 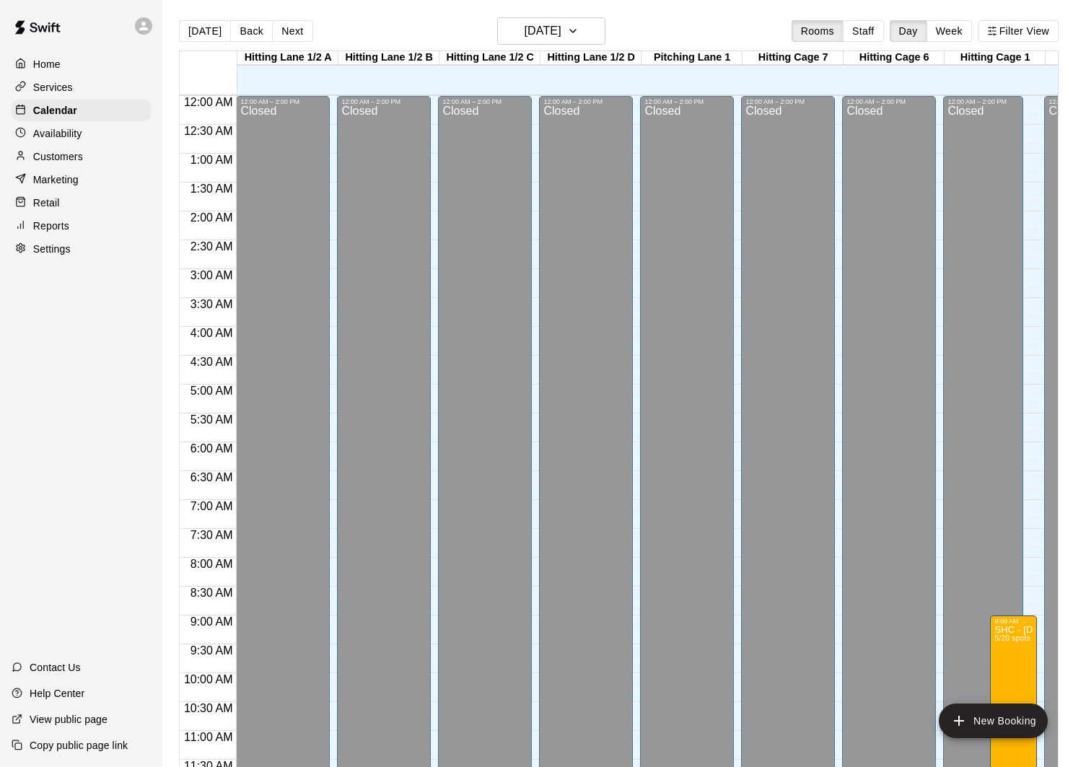 I want to click on a: Settings, so click(x=81, y=249).